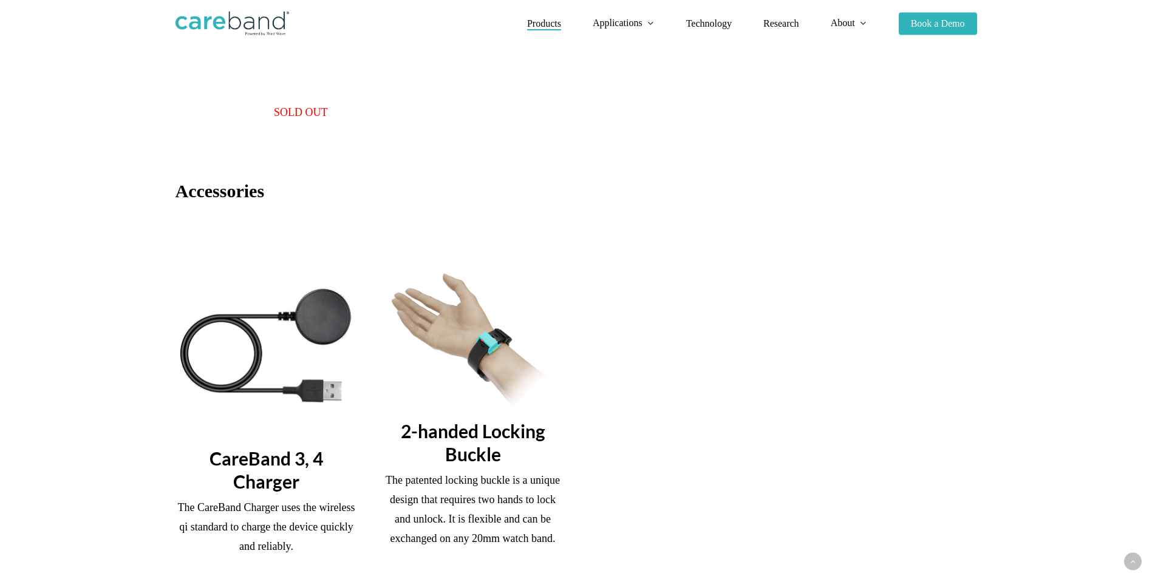 The width and height of the screenshot is (1152, 579). I want to click on span: Applications, so click(618, 22).